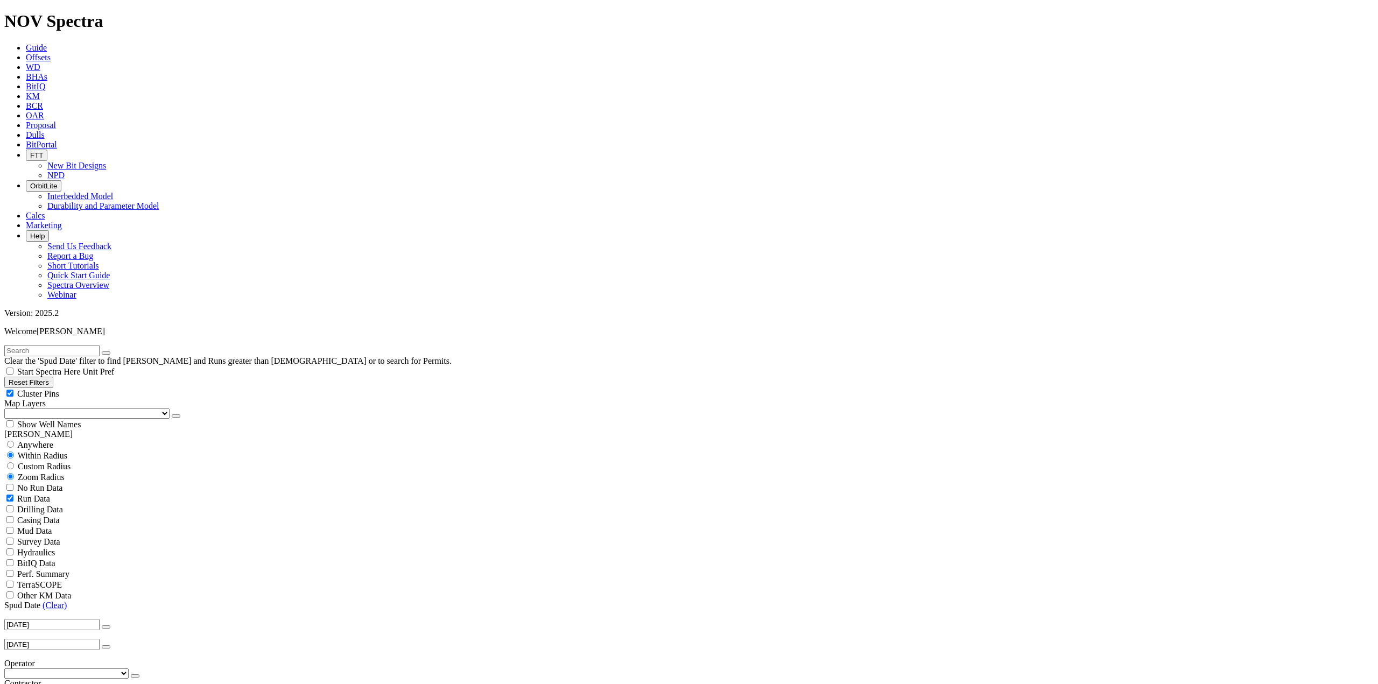 The image size is (1378, 684). I want to click on h1: NOV Spectra, so click(689, 21).